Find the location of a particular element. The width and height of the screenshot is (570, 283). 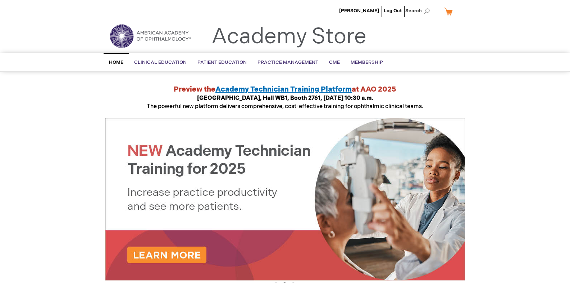

a: Academy Technician Training Platform is located at coordinates (284, 89).